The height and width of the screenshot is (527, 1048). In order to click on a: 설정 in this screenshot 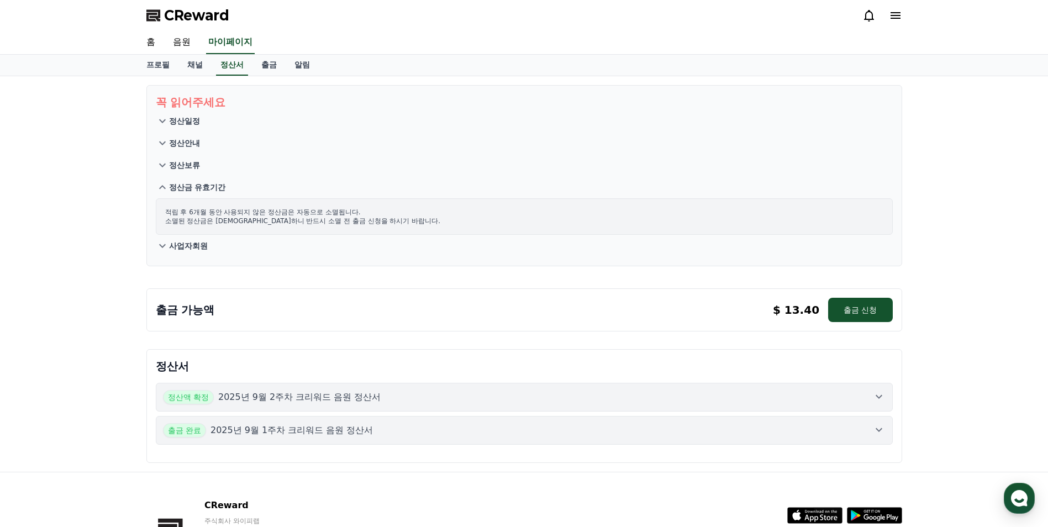, I will do `click(177, 364)`.